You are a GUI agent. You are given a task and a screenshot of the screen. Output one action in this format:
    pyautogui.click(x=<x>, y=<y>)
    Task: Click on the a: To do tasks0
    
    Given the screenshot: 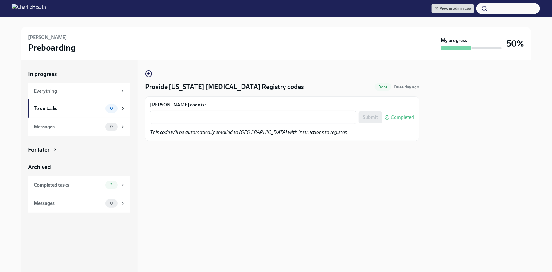 What is the action you would take?
    pyautogui.click(x=79, y=108)
    